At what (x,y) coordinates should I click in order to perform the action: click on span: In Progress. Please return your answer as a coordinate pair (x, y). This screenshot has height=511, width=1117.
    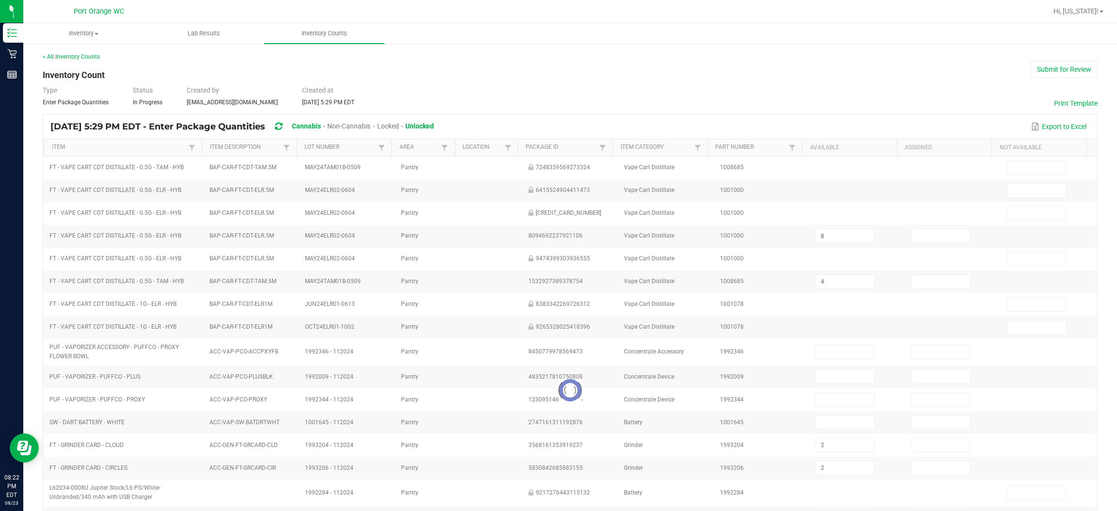
    Looking at the image, I should click on (147, 102).